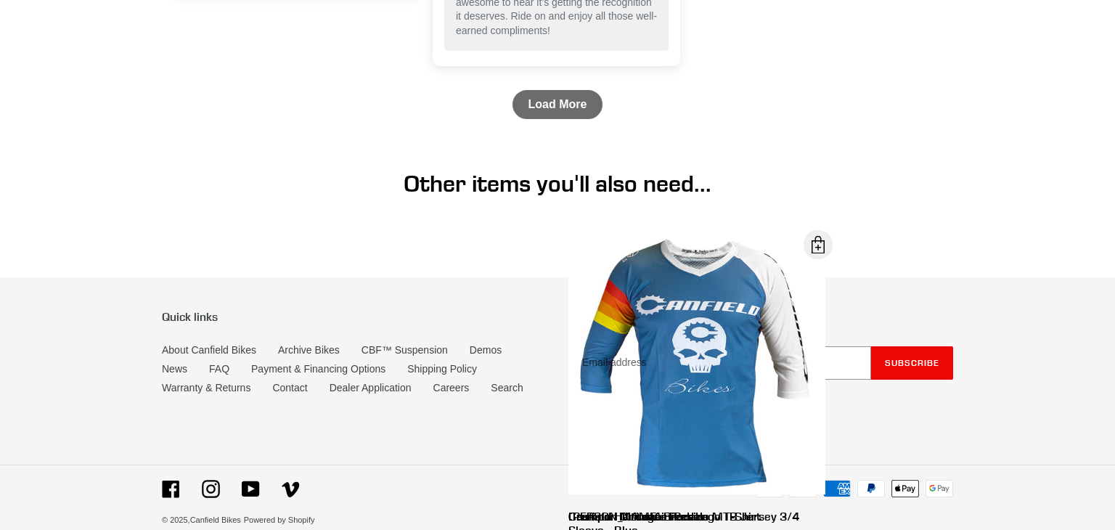  Describe the element at coordinates (290, 388) in the screenshot. I see `a: Contact` at that location.